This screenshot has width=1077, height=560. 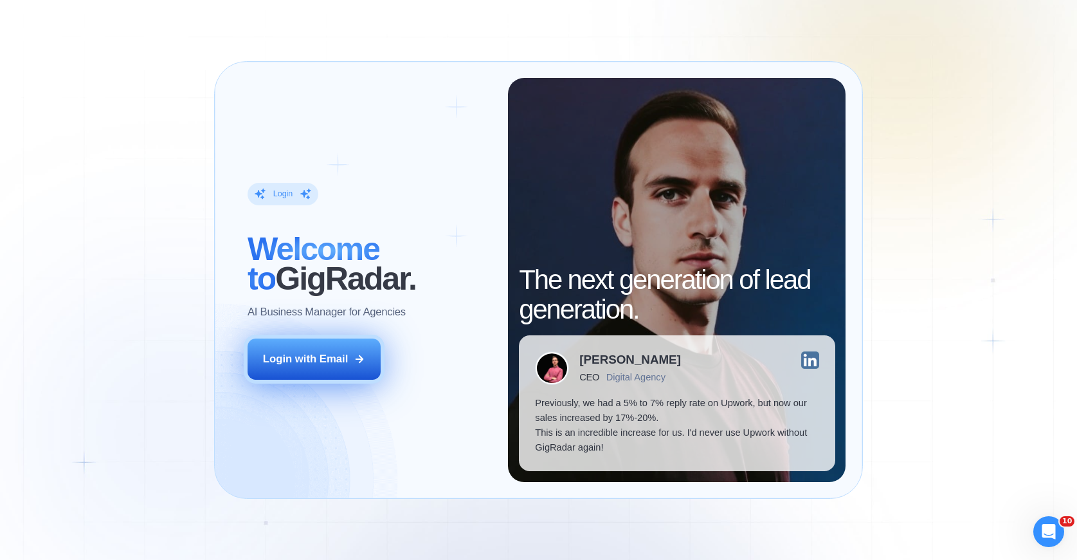 I want to click on span: Welcome to, so click(x=313, y=264).